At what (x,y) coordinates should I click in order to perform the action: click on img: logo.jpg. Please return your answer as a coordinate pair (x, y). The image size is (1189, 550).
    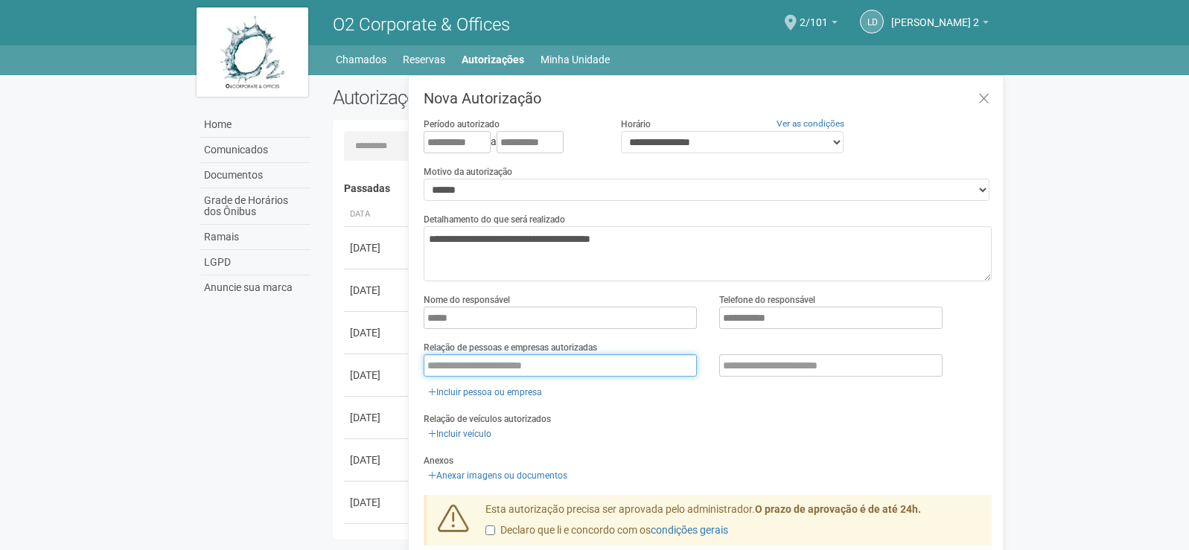
    Looking at the image, I should click on (252, 52).